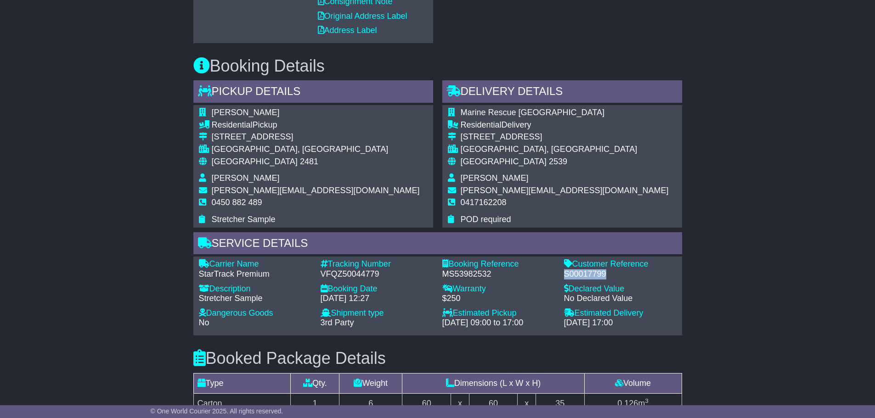 The image size is (875, 418). I want to click on div: Tracking Number, so click(376, 264).